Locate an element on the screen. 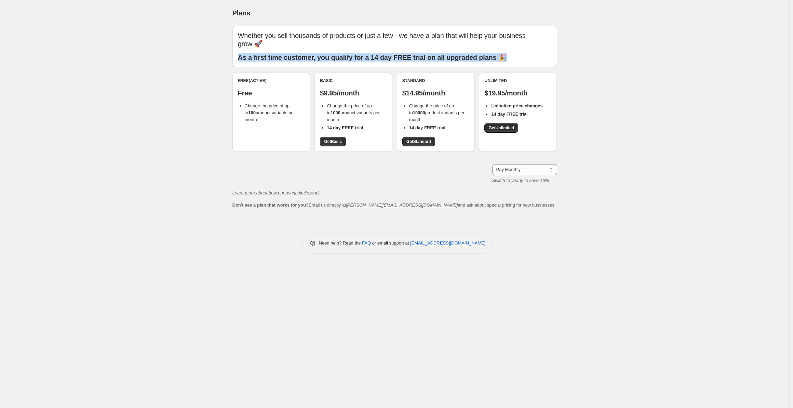  b: 100 is located at coordinates (252, 112).